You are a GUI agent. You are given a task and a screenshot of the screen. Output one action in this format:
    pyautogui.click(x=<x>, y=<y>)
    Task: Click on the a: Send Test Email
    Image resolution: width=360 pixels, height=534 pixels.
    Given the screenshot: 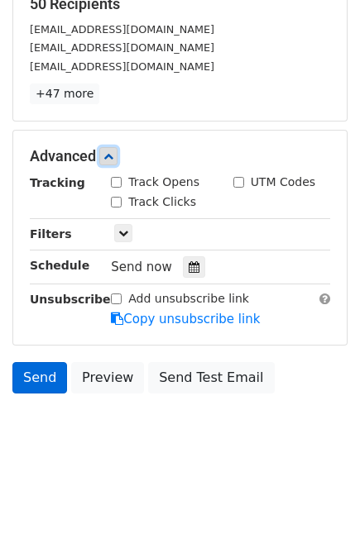 What is the action you would take?
    pyautogui.click(x=211, y=378)
    